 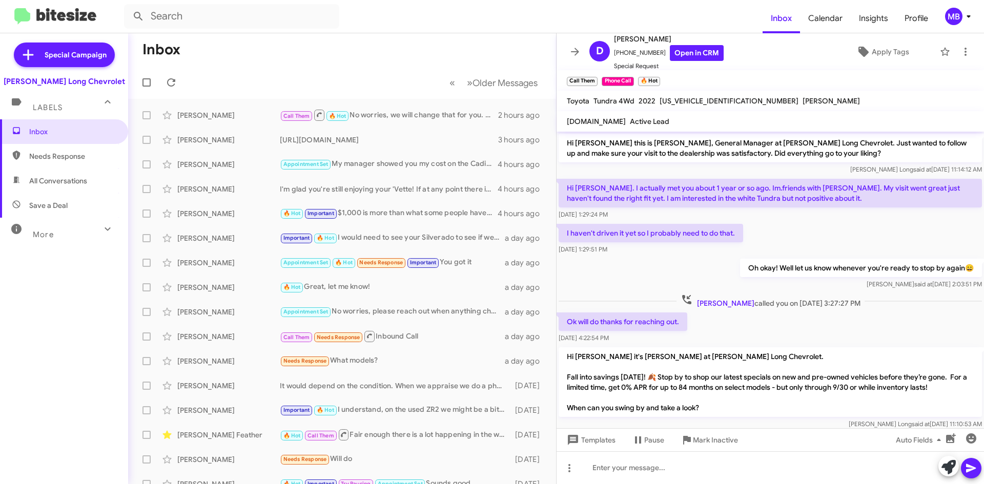 I want to click on button: Mark Inactive, so click(x=710, y=440).